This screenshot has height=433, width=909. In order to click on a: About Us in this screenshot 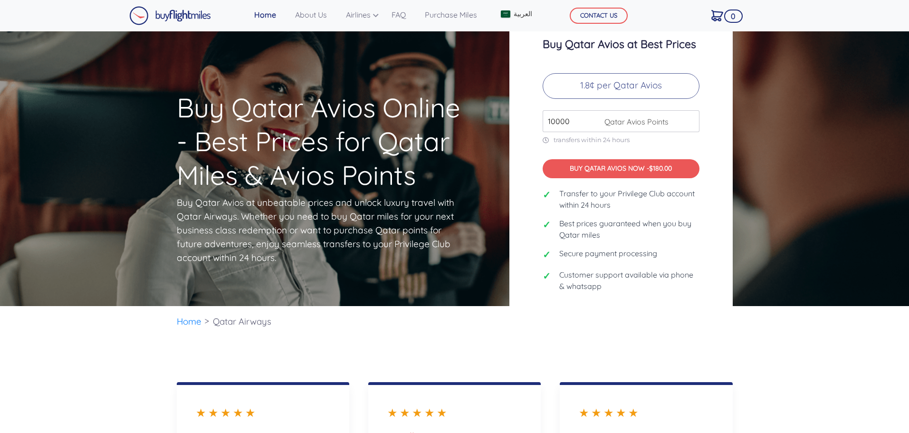, I will do `click(311, 15)`.